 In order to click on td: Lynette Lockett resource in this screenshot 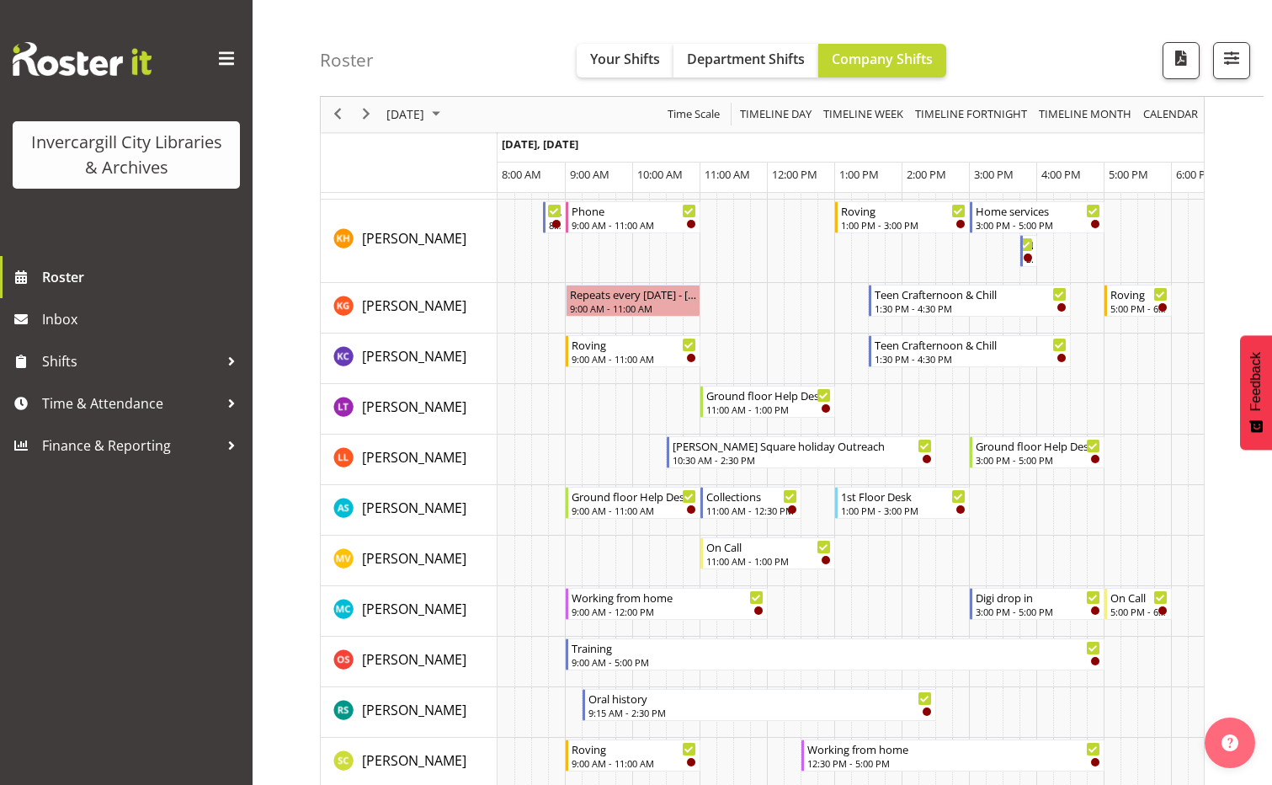, I will do `click(409, 460)`.